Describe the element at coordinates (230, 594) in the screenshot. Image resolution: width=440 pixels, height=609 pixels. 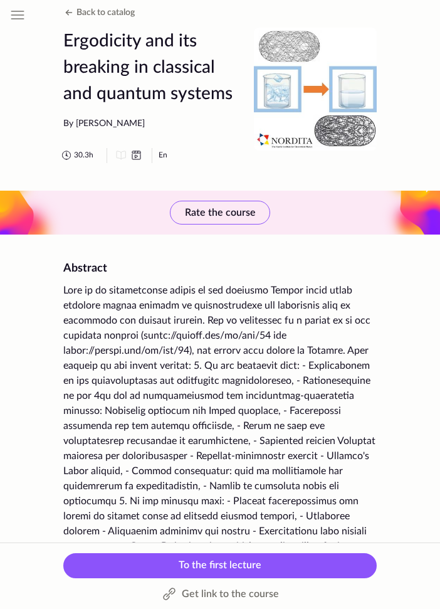
I see `span: Get link to the course` at that location.